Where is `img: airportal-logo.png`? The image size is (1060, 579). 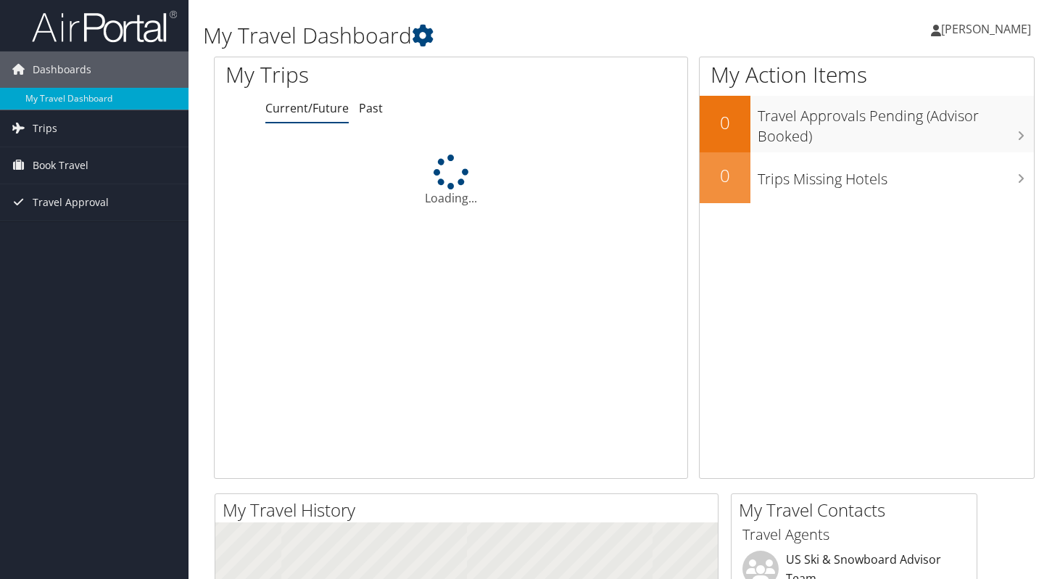
img: airportal-logo.png is located at coordinates (104, 26).